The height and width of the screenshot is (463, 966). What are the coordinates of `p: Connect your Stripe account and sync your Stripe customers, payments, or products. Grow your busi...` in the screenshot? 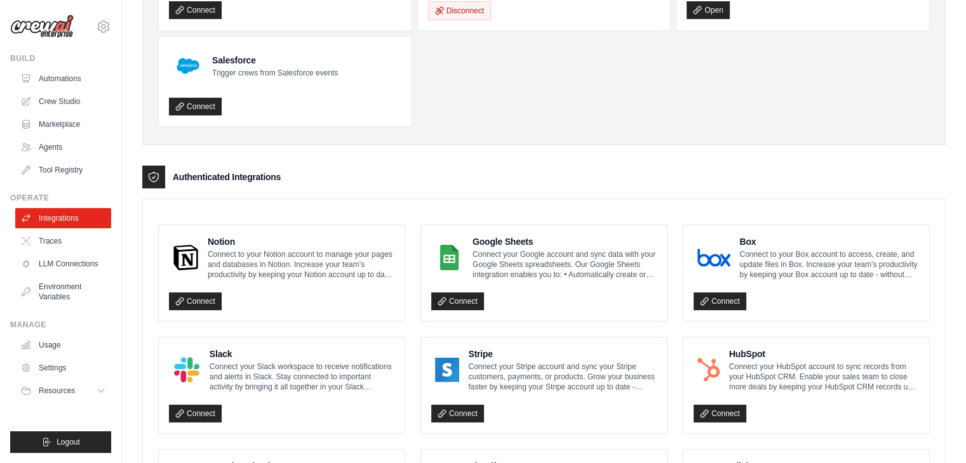 It's located at (562, 377).